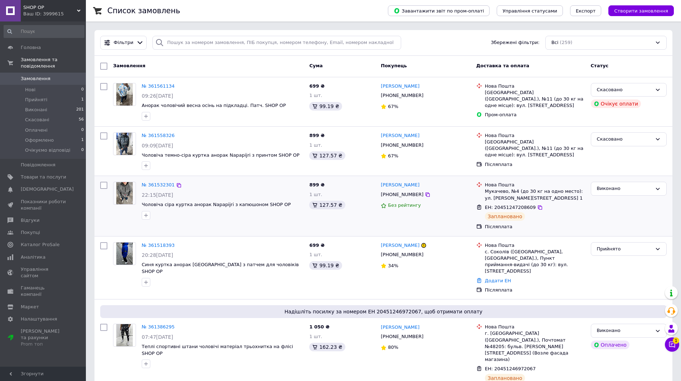 This screenshot has width=681, height=381. What do you see at coordinates (535, 115) in the screenshot?
I see `div: Пром-оплата` at bounding box center [535, 115].